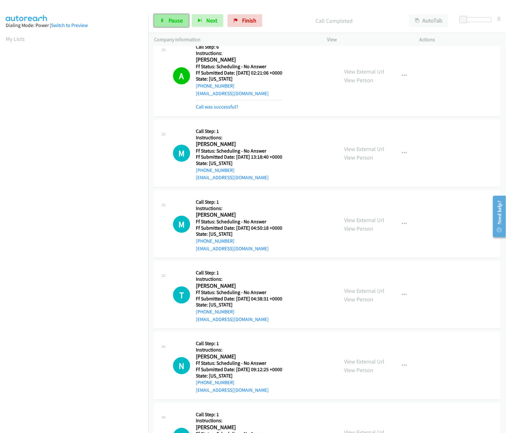  Describe the element at coordinates (245, 21) in the screenshot. I see `a: Finish` at that location.